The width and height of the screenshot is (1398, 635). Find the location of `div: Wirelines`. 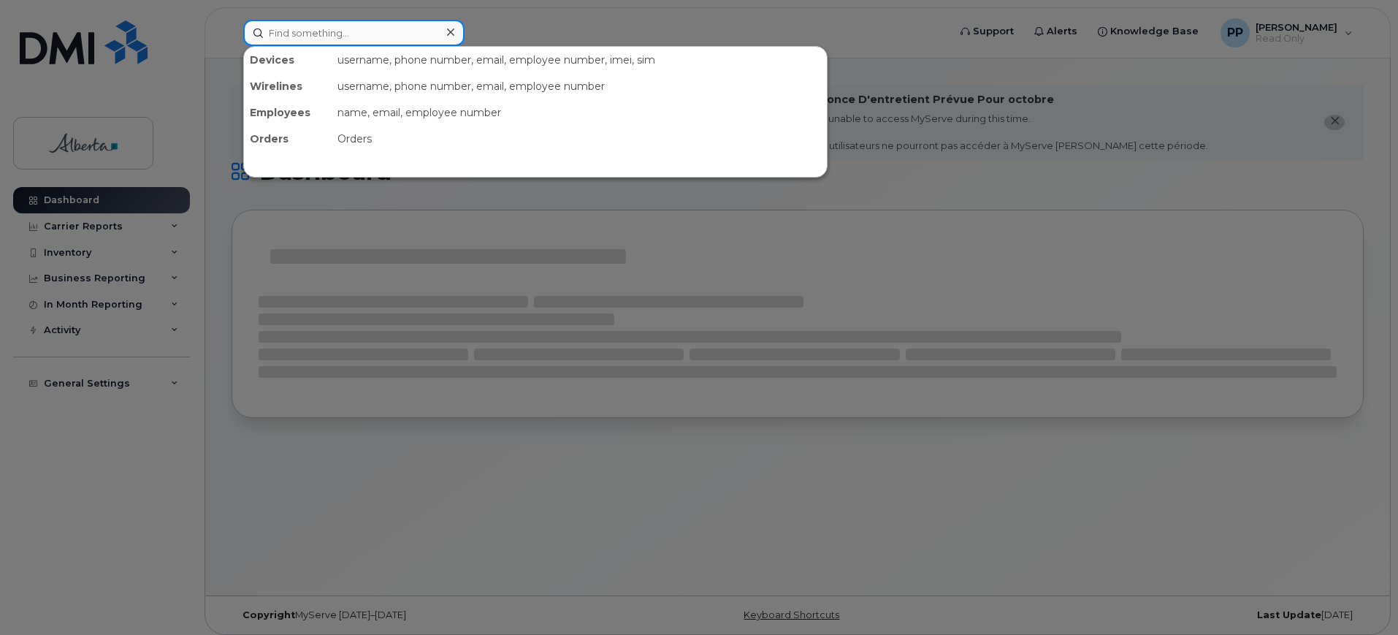

div: Wirelines is located at coordinates (288, 86).